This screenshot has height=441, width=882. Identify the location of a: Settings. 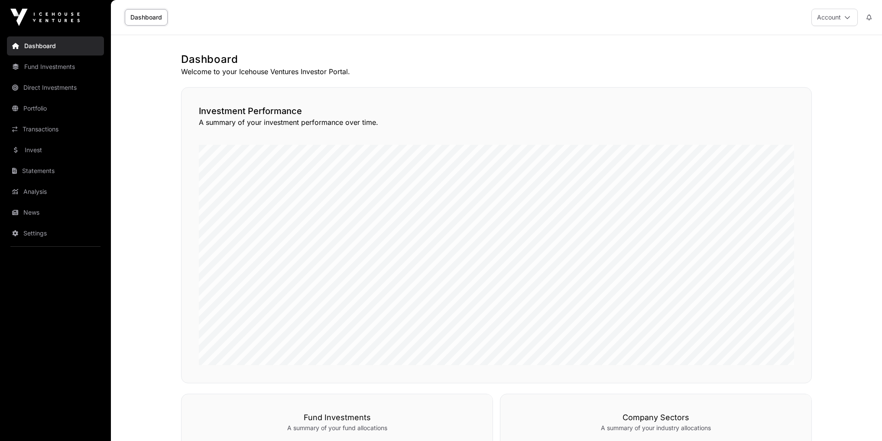
(55, 233).